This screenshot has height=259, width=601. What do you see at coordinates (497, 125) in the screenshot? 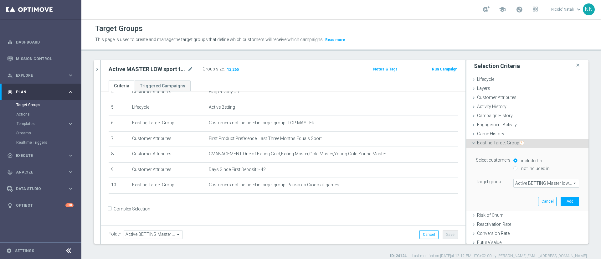
I see `span: Engagement Activity` at bounding box center [497, 125].